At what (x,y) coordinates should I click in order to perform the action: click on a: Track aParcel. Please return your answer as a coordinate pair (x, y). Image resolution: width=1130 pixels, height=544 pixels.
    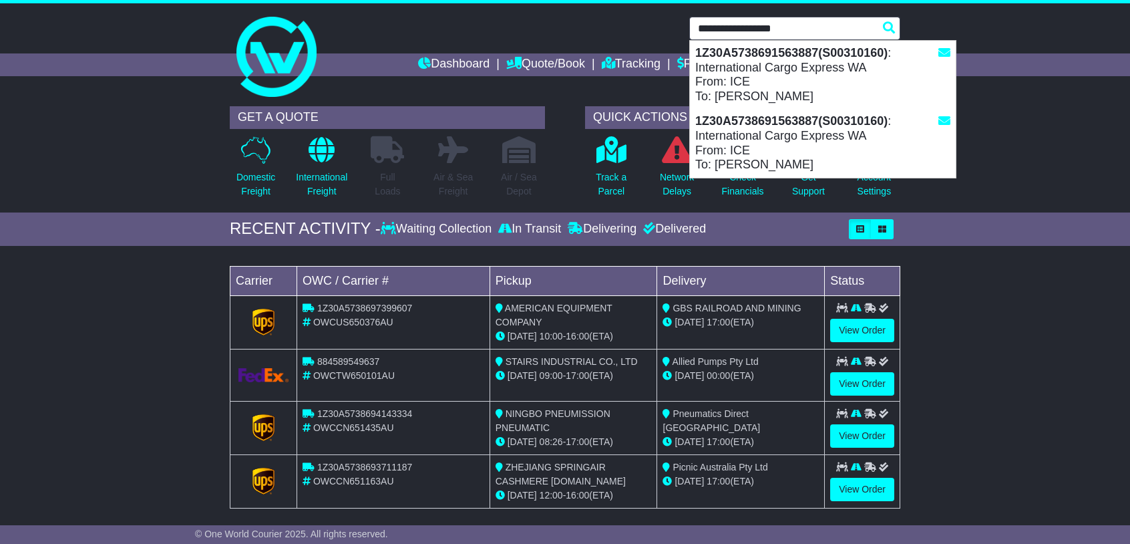
    Looking at the image, I should click on (611, 170).